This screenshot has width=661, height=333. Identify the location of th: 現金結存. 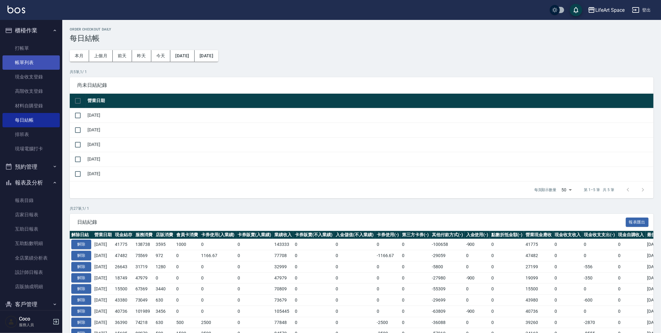
(124, 235).